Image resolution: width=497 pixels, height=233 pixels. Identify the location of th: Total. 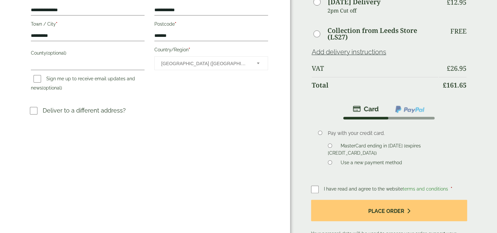
(375, 85).